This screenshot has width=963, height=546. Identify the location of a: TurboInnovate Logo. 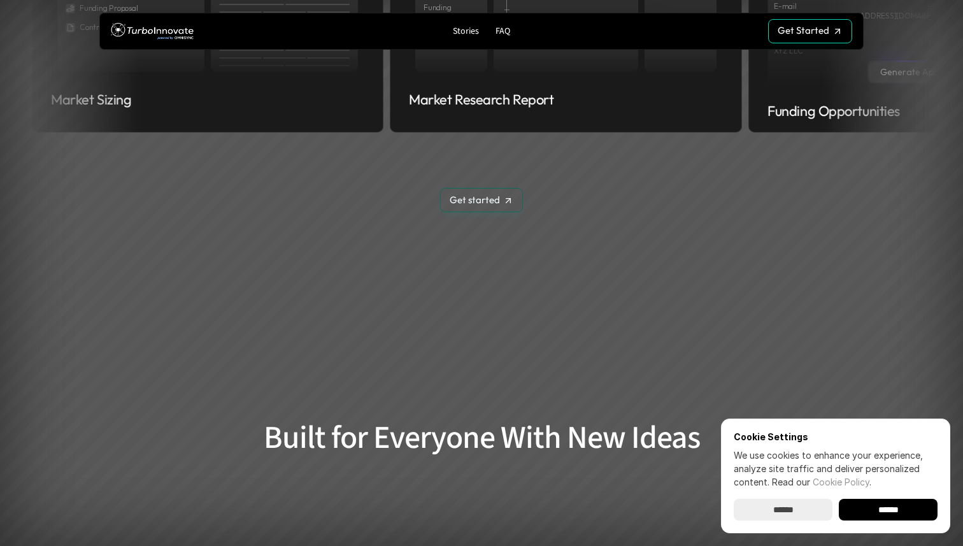
(152, 31).